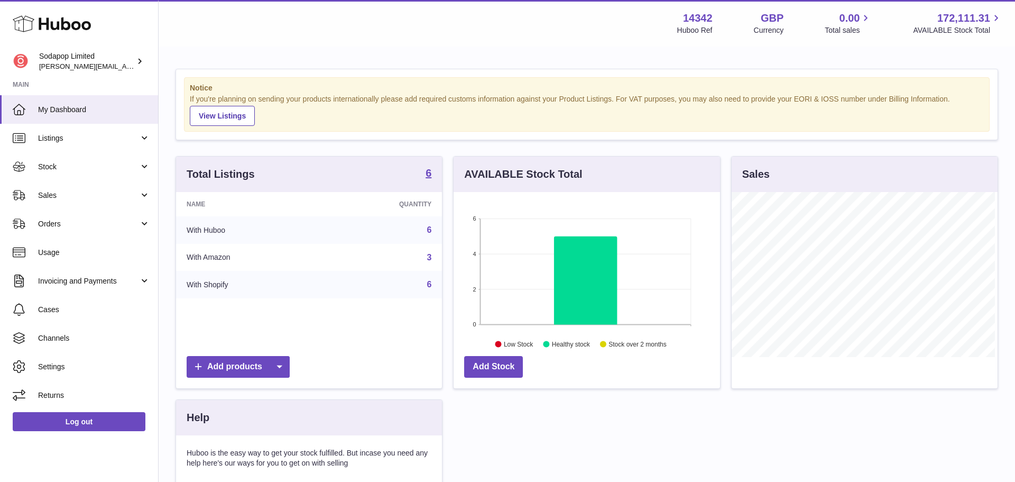 This screenshot has width=1015, height=482. Describe the element at coordinates (94, 252) in the screenshot. I see `span: Usage` at that location.